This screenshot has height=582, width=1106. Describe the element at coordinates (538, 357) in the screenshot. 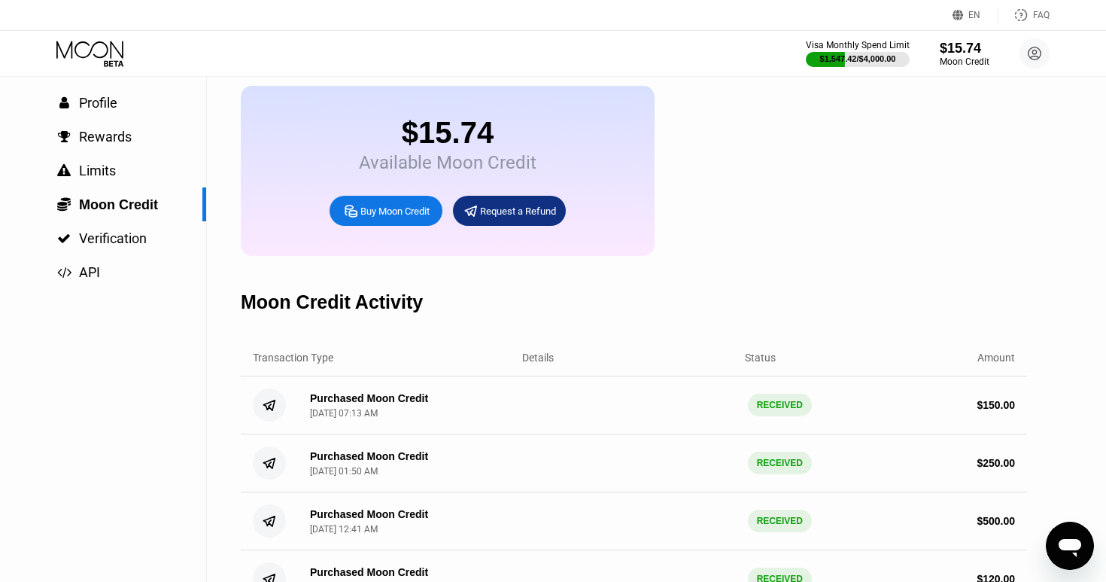

I see `div: Details` at that location.